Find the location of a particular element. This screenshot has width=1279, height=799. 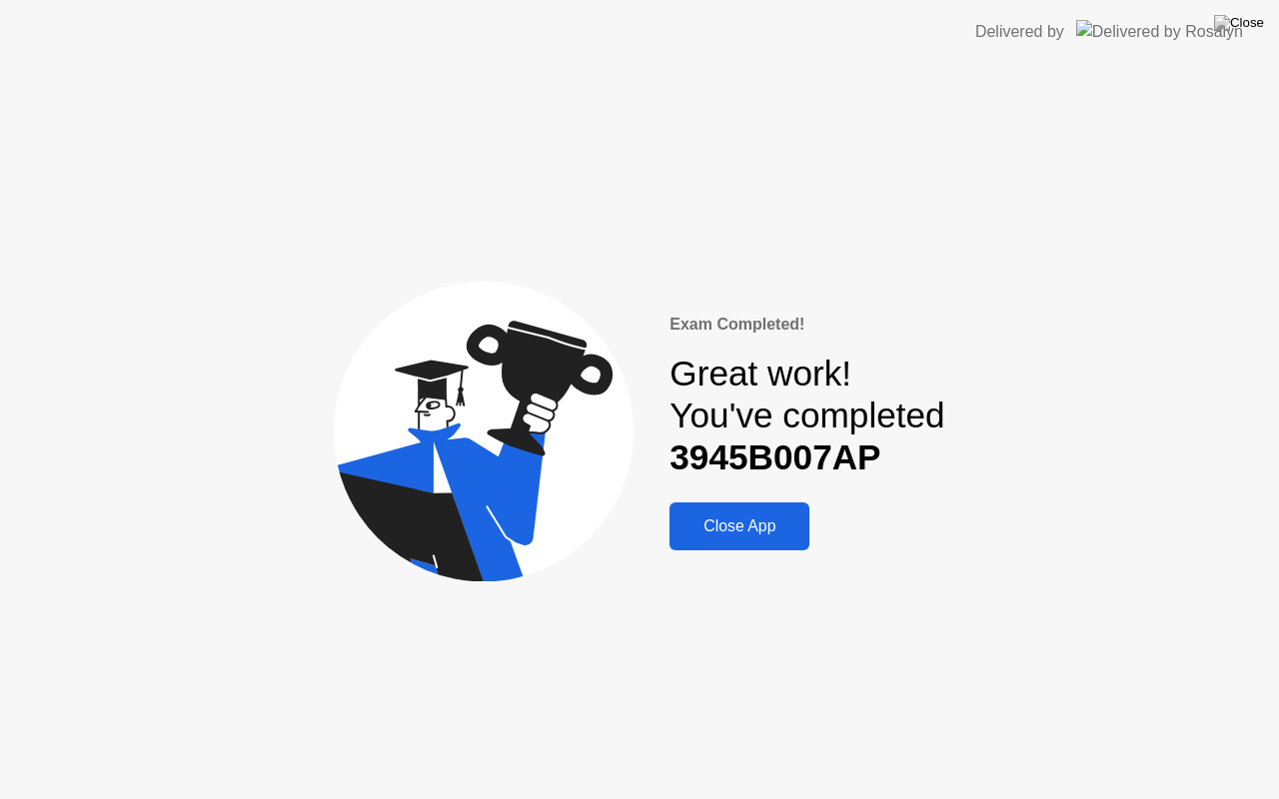

img: Delivered by Rosalyn is located at coordinates (1159, 31).